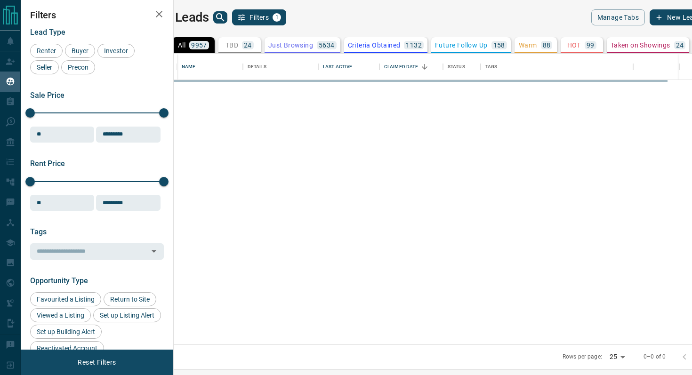 The image size is (692, 375). I want to click on button: Sort, so click(424, 67).